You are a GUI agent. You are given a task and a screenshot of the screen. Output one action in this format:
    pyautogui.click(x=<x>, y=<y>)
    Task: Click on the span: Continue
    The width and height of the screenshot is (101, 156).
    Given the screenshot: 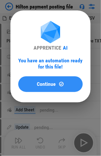 What is the action you would take?
    pyautogui.click(x=47, y=84)
    